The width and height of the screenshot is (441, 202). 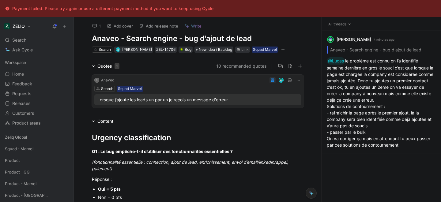 What do you see at coordinates (245, 50) in the screenshot?
I see `div: Link` at bounding box center [245, 50].